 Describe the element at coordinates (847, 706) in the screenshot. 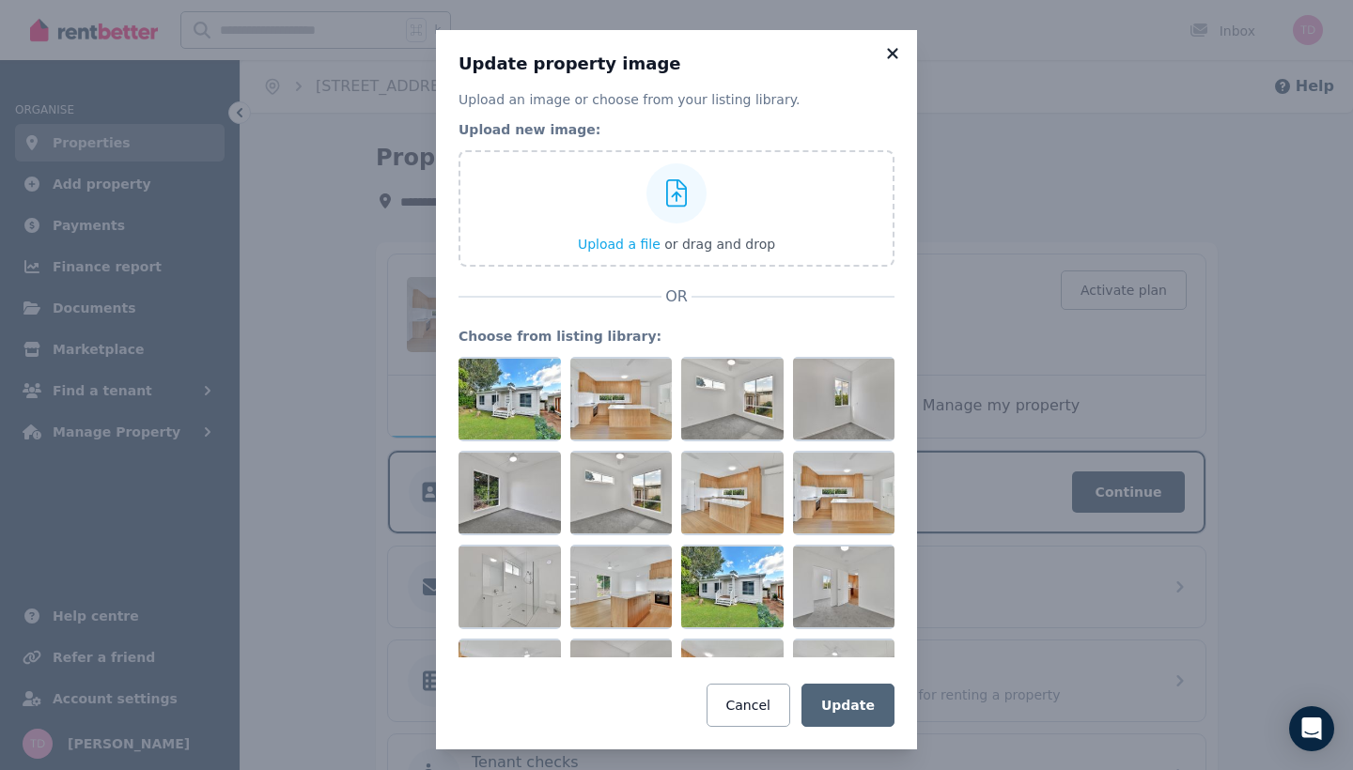

I see `button: Update` at that location.